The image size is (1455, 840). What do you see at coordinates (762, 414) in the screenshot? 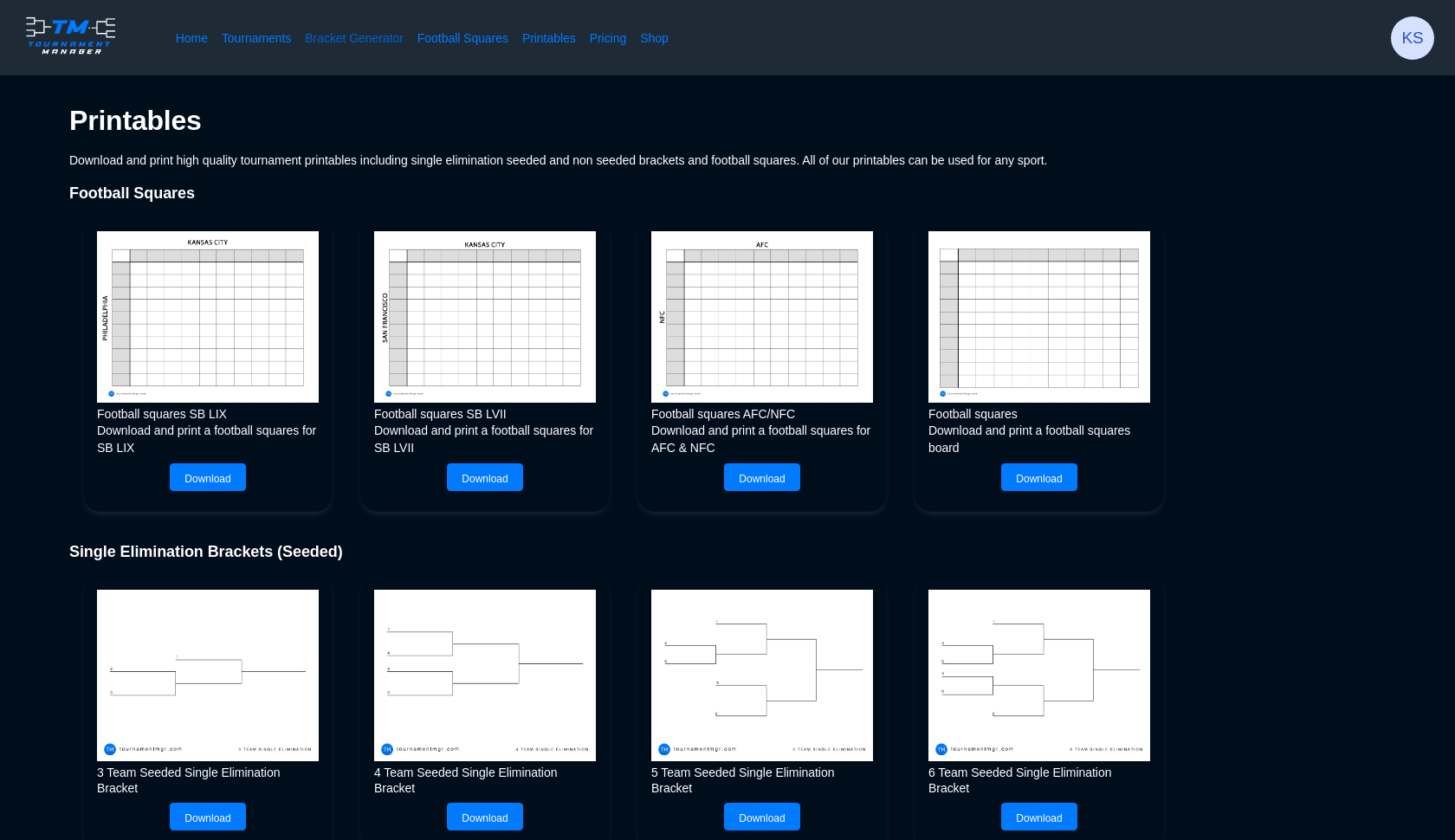
I see `h2: Football squares AFC/NFC` at bounding box center [762, 414].